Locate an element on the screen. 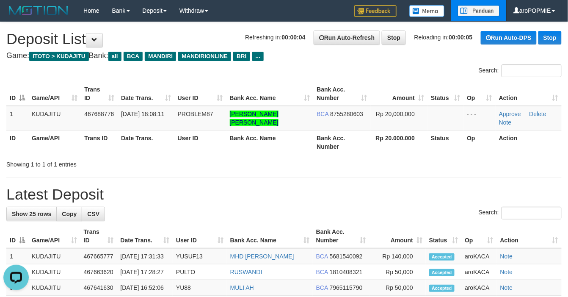 The width and height of the screenshot is (568, 297). span: BRI is located at coordinates (241, 56).